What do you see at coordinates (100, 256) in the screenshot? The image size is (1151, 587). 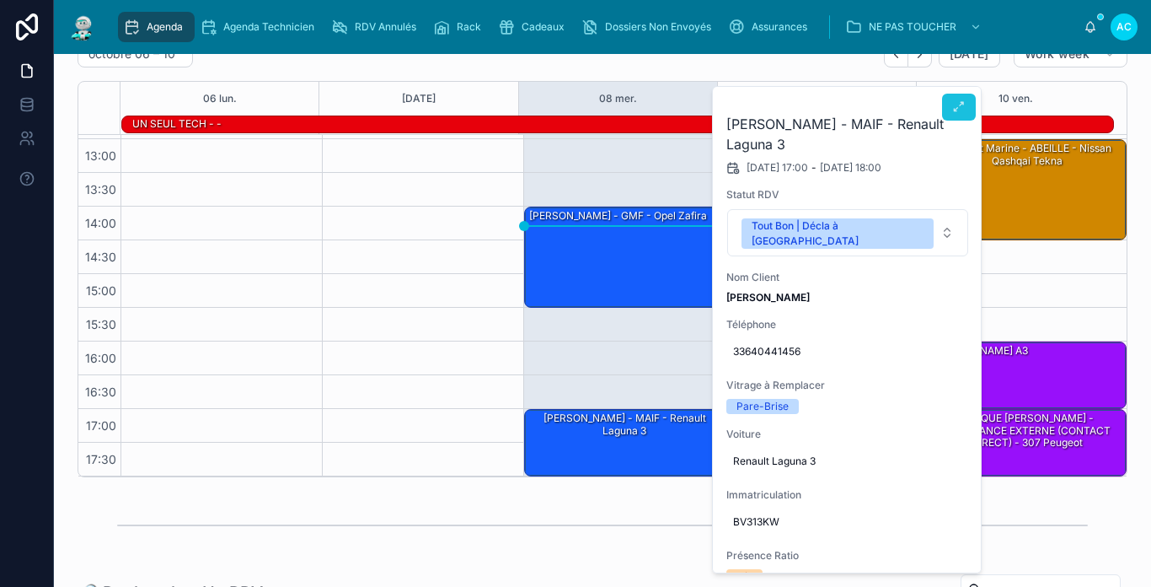 I see `span: 14:30` at bounding box center [100, 256].